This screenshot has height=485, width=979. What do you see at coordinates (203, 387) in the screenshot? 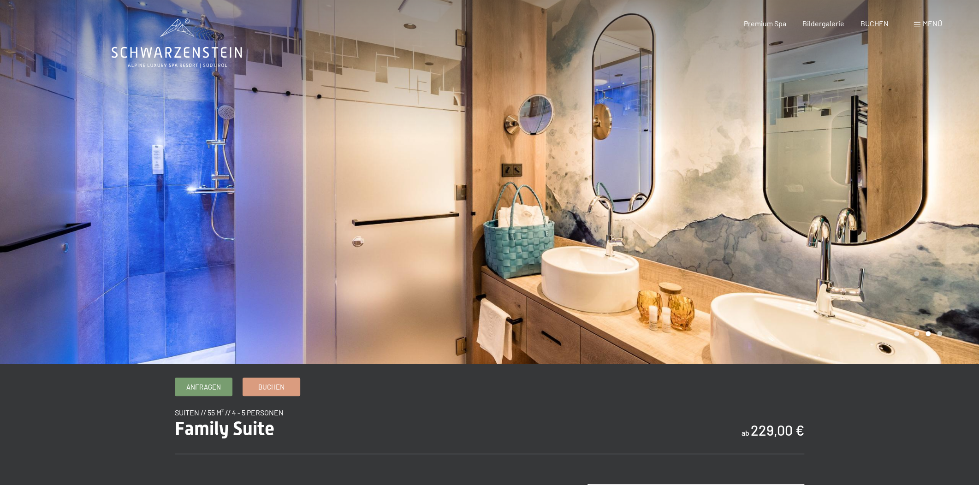
I see `span: Anfragen` at bounding box center [203, 387].